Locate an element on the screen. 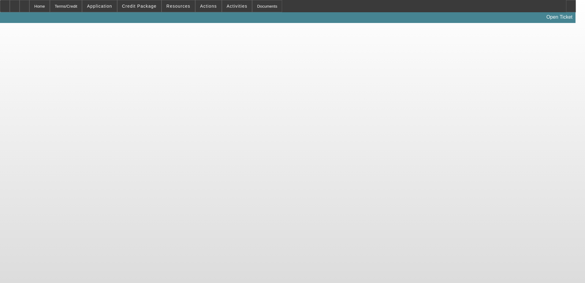 The width and height of the screenshot is (585, 283). span: Credit Package is located at coordinates (139, 6).